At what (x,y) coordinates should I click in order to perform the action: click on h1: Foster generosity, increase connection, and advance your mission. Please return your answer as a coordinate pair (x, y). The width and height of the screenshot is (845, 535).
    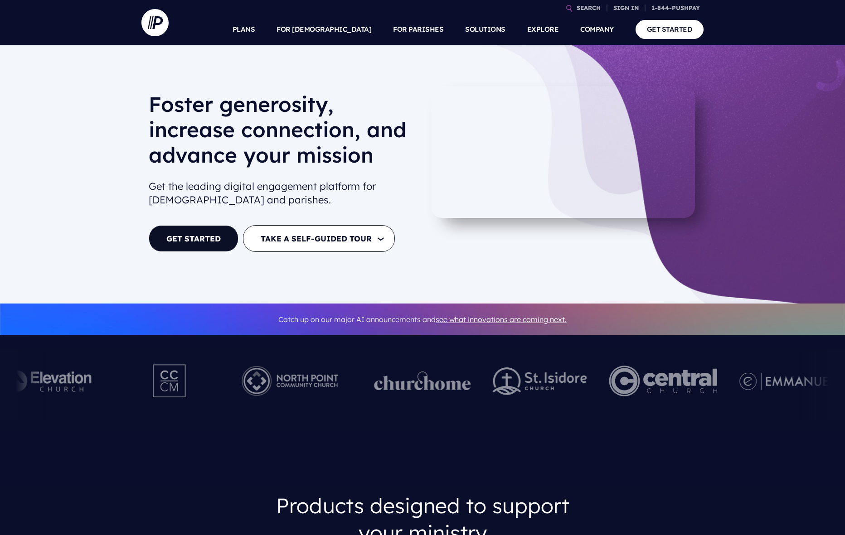
    Looking at the image, I should click on (282, 133).